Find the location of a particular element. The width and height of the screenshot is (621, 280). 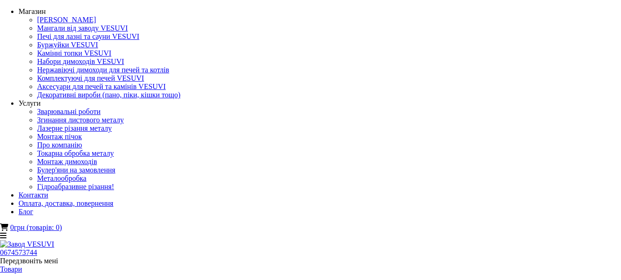

a: Мангали від заводу VESUVI is located at coordinates (83, 28).